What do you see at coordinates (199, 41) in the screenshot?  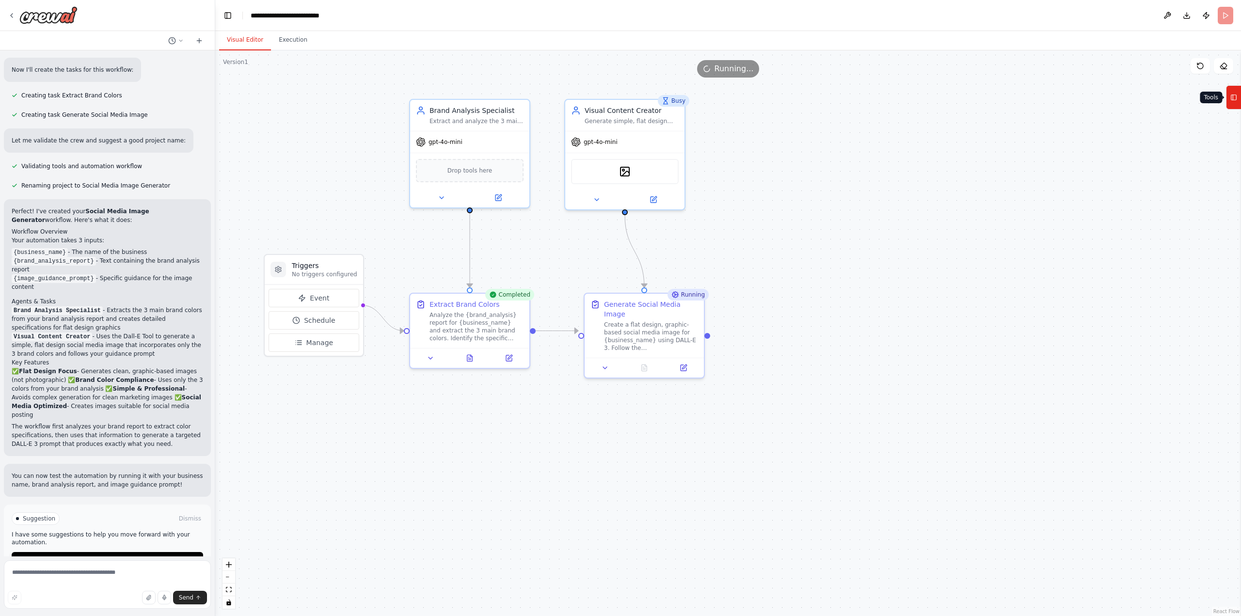 I see `button: Start a new chat` at bounding box center [199, 41].